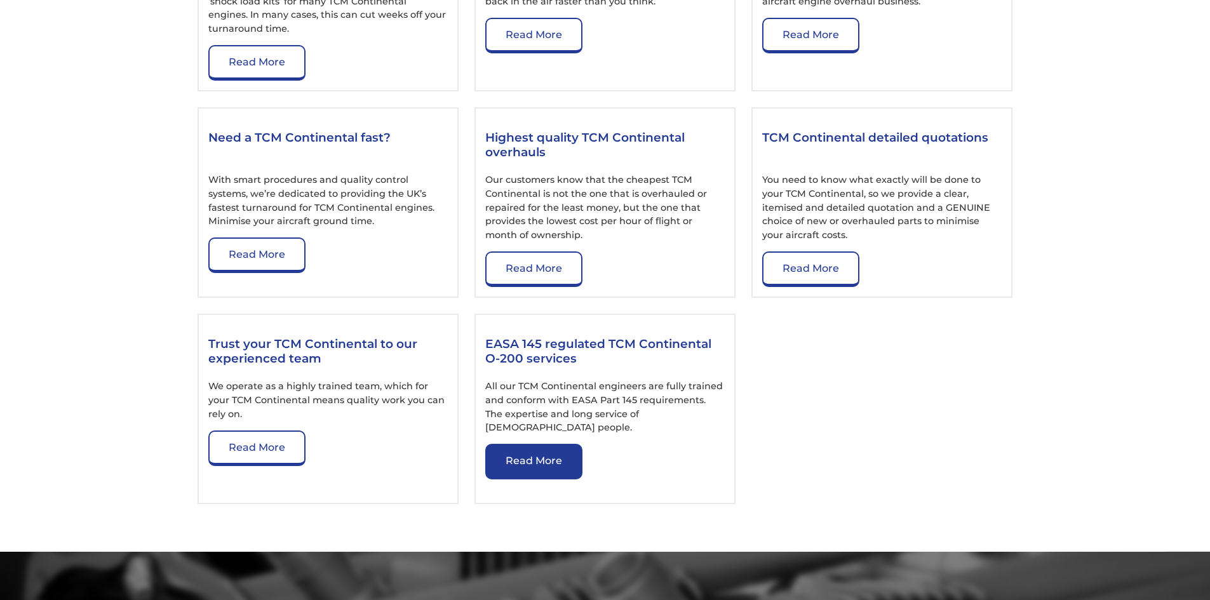 This screenshot has height=600, width=1210. What do you see at coordinates (328, 146) in the screenshot?
I see `h3: Need a TCM Continental fast?` at bounding box center [328, 146].